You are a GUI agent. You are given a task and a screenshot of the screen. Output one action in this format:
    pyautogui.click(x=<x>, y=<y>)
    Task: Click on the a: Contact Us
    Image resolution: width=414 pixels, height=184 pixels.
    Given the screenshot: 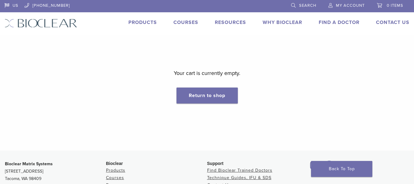 What is the action you would take?
    pyautogui.click(x=393, y=22)
    